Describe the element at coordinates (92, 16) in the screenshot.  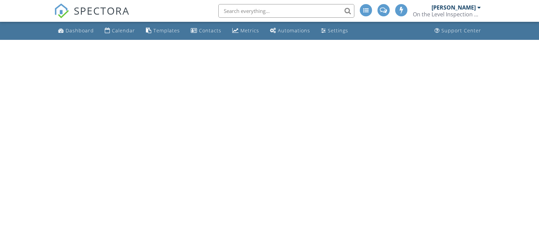
I see `a: SPECTORA` at that location.